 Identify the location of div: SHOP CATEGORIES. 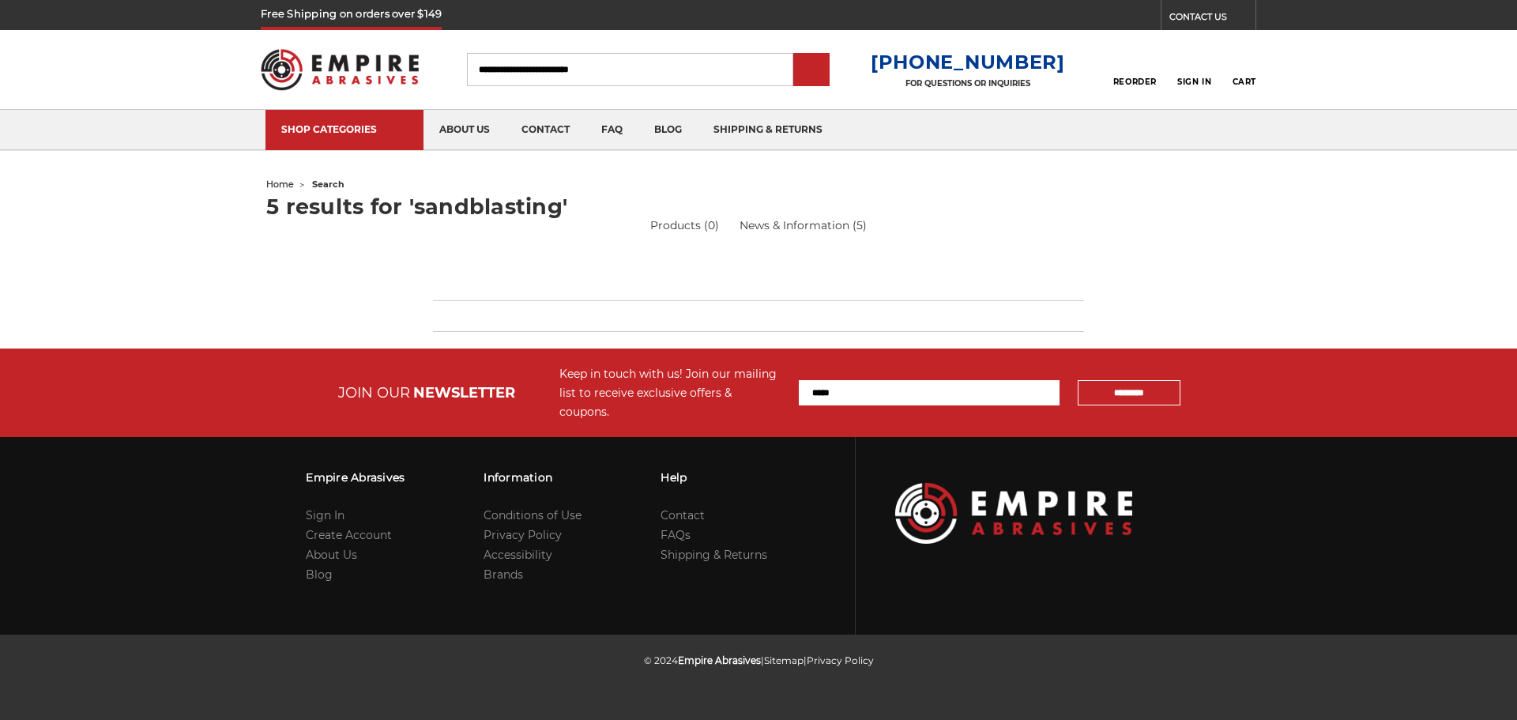
(345, 129).